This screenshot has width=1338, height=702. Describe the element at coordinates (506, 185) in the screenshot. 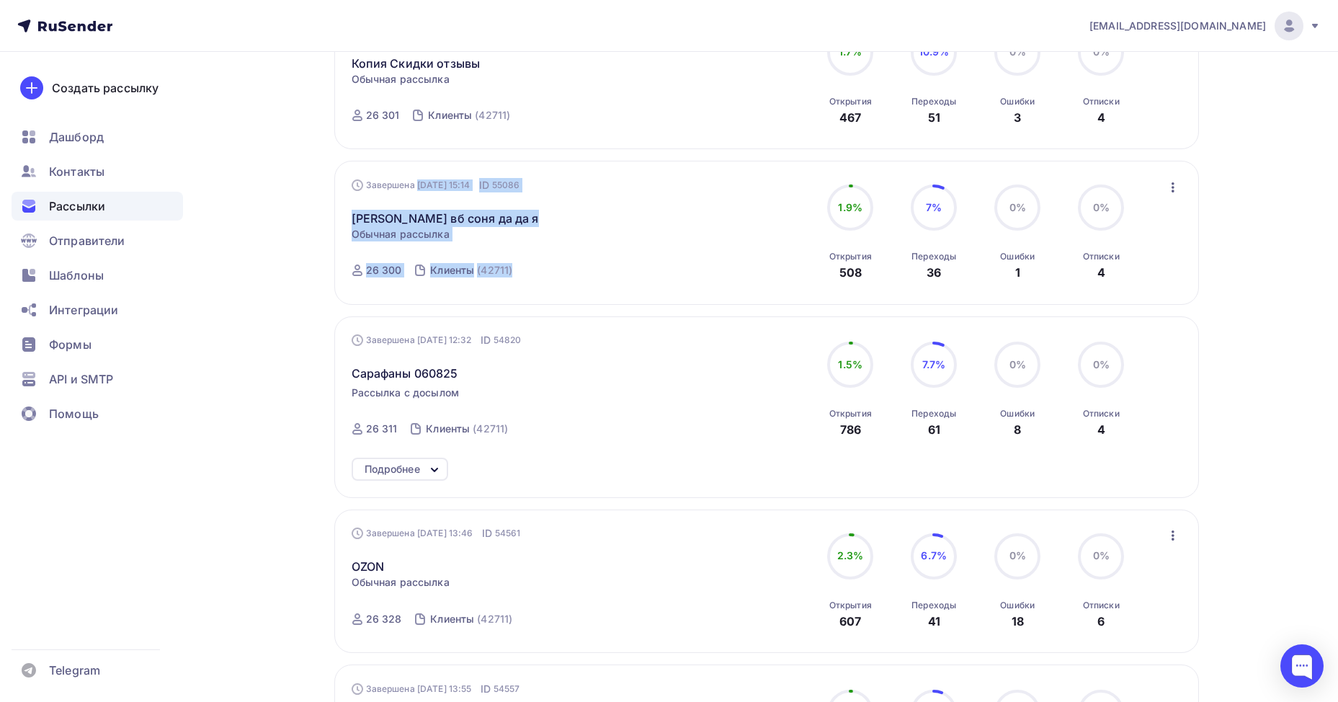

I see `span: 55086` at that location.